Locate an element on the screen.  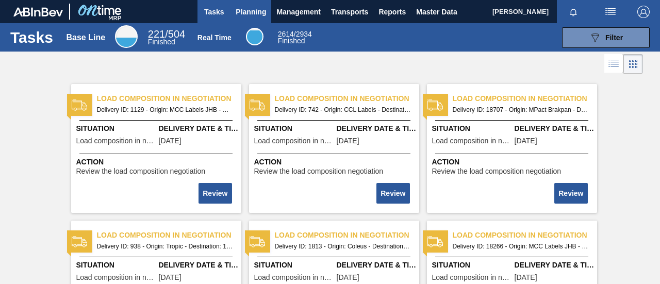
span: Master Data is located at coordinates (436, 12).